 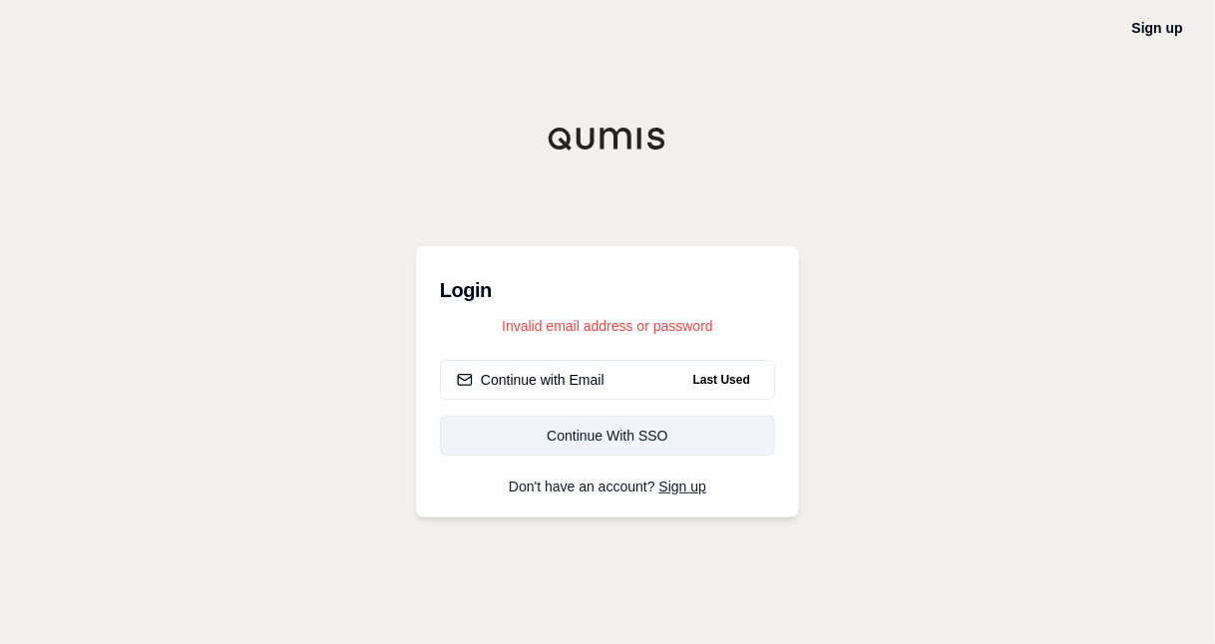 I want to click on span: Last Used, so click(x=721, y=380).